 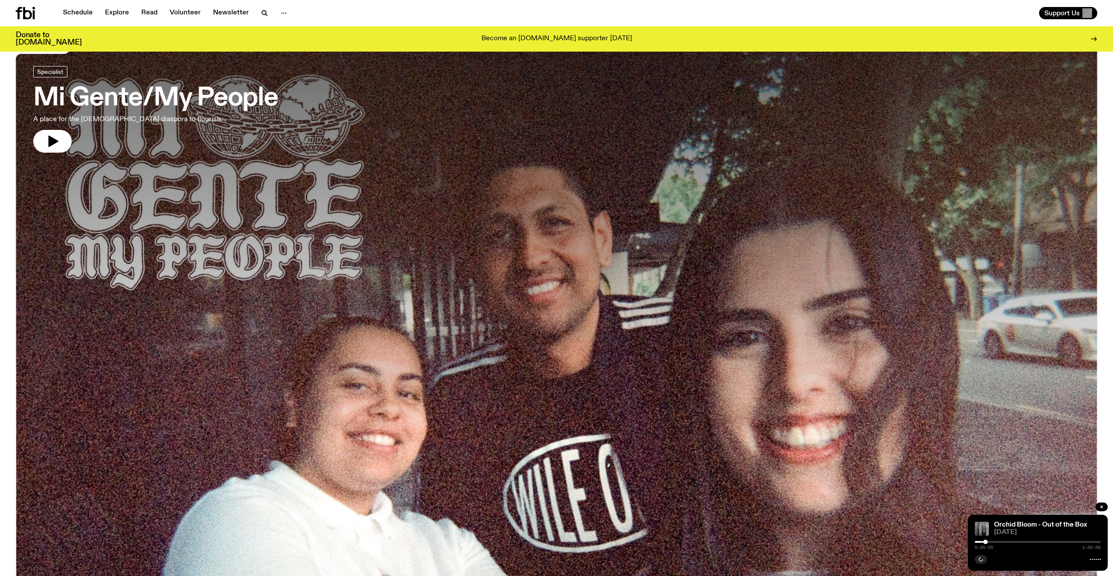 What do you see at coordinates (1092, 547) in the screenshot?
I see `span: 1:00:00` at bounding box center [1092, 547].